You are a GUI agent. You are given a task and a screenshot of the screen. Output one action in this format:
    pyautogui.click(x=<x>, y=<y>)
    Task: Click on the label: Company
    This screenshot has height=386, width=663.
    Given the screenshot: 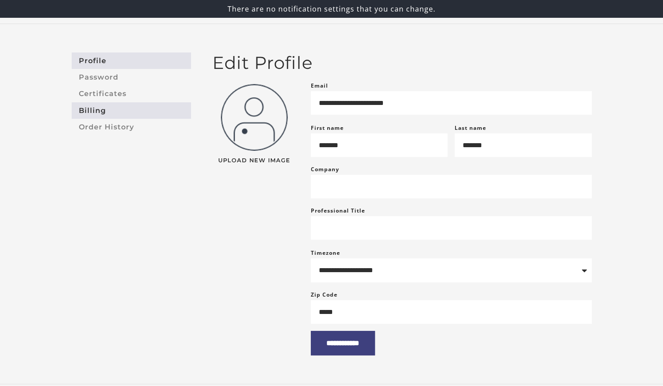 What is the action you would take?
    pyautogui.click(x=325, y=170)
    